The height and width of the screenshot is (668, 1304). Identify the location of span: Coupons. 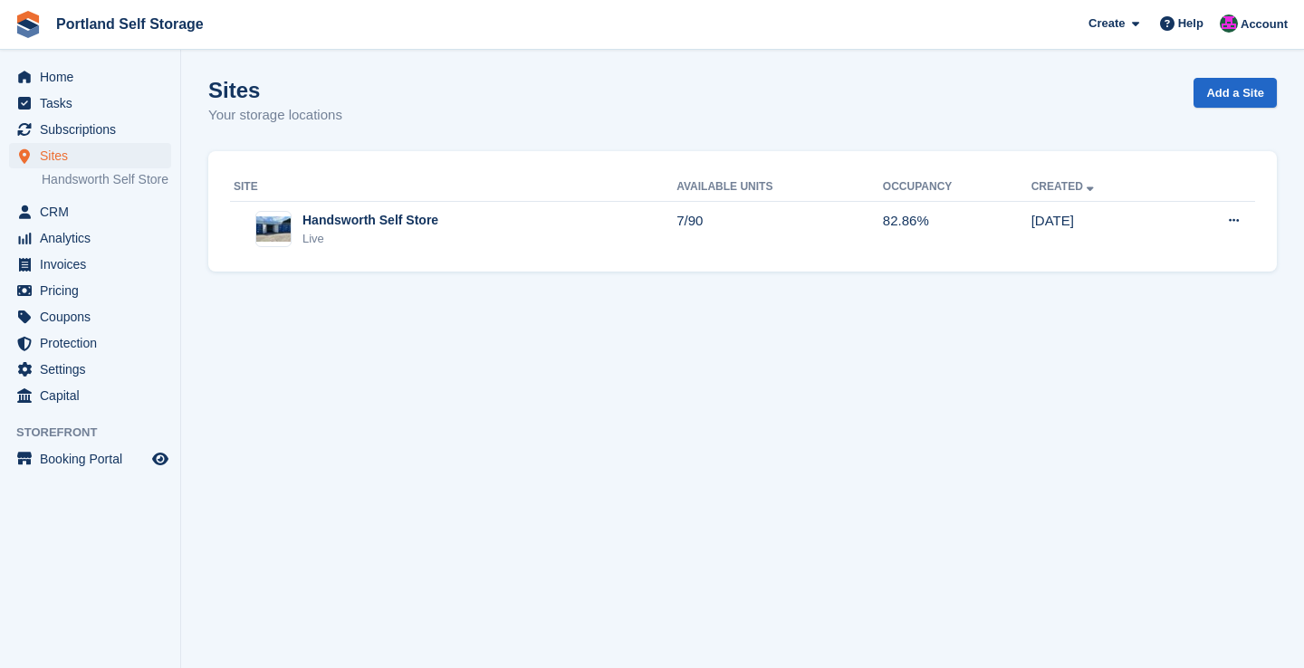
(94, 317).